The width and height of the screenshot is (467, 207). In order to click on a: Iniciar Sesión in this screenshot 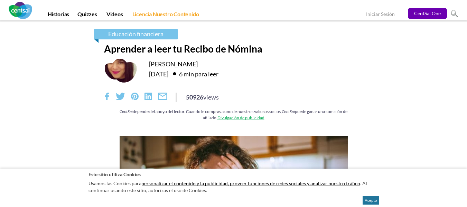, I will do `click(381, 15)`.